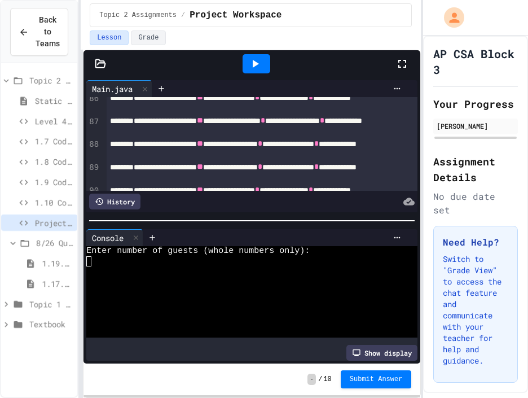  What do you see at coordinates (54, 100) in the screenshot?
I see `span: Static Method Demo` at bounding box center [54, 100].